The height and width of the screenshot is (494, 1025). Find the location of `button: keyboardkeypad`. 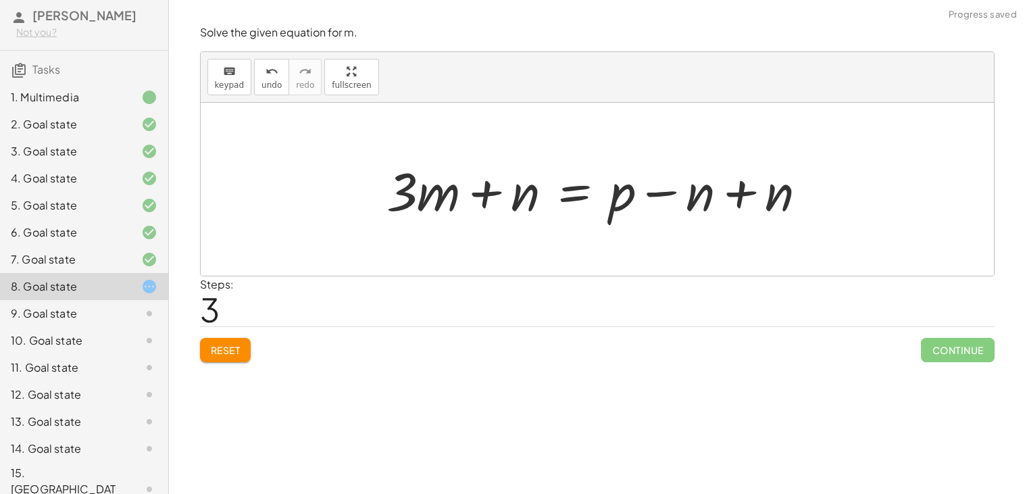

button: keyboardkeypad is located at coordinates (230, 77).